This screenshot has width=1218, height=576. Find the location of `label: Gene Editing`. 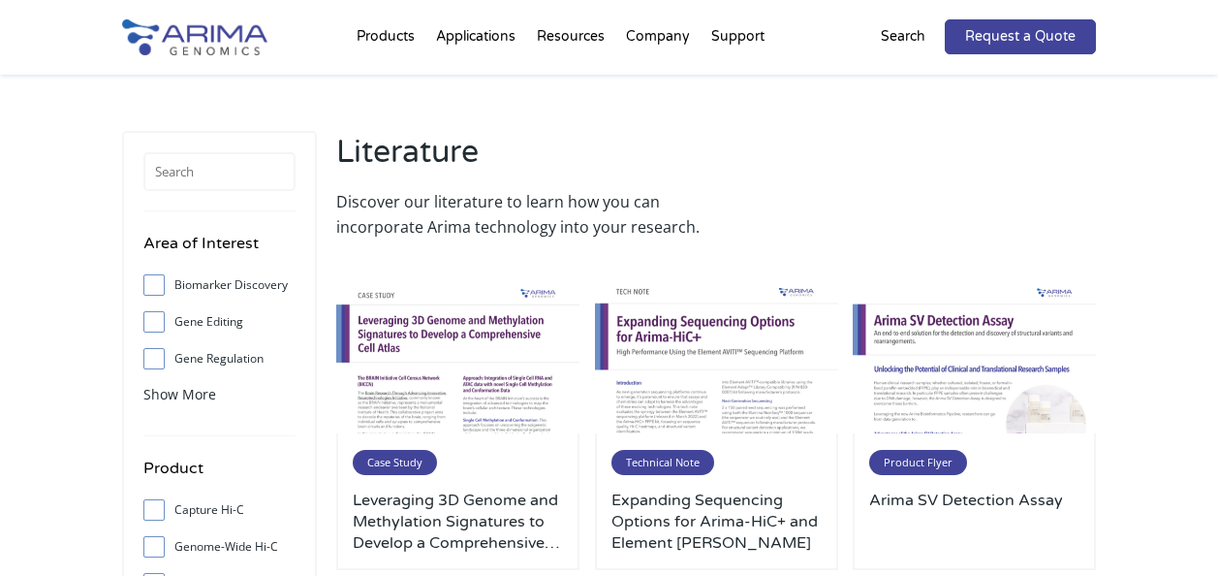

label: Gene Editing is located at coordinates (219, 322).